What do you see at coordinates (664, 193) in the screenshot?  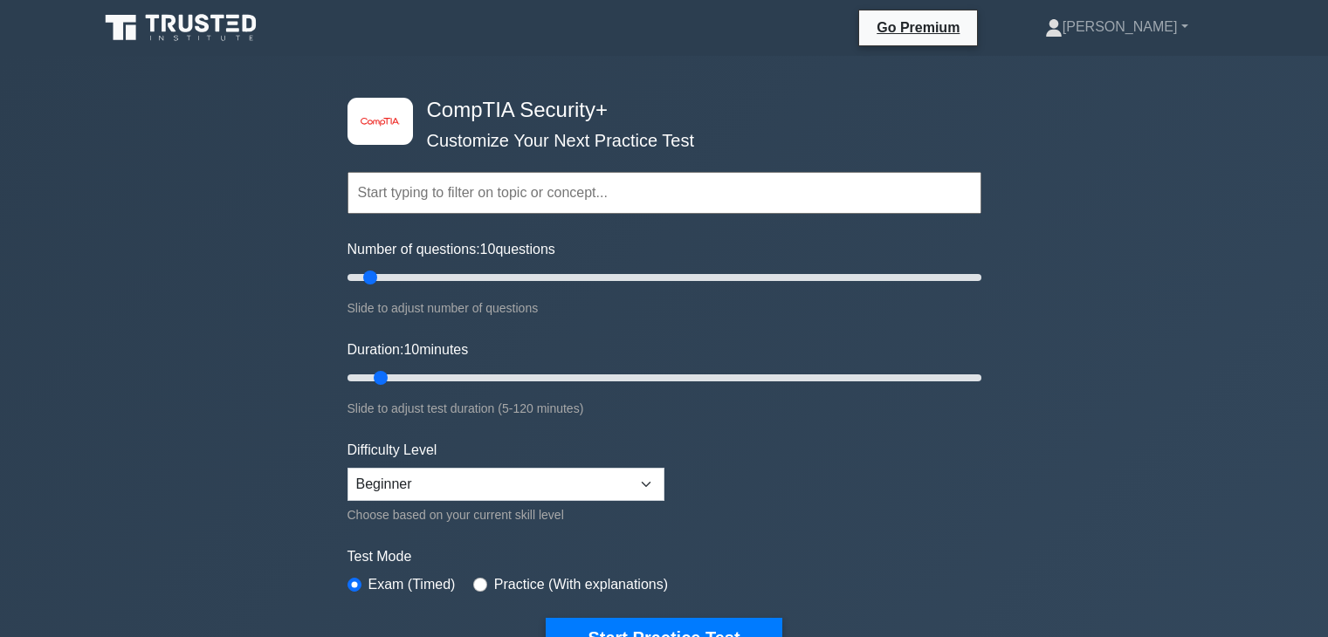 I see `input: Start typing to filter on topic or concept...` at bounding box center [664, 193].